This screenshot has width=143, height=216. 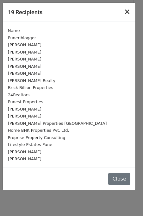 I want to click on small: Puneriblogger, so click(x=22, y=38).